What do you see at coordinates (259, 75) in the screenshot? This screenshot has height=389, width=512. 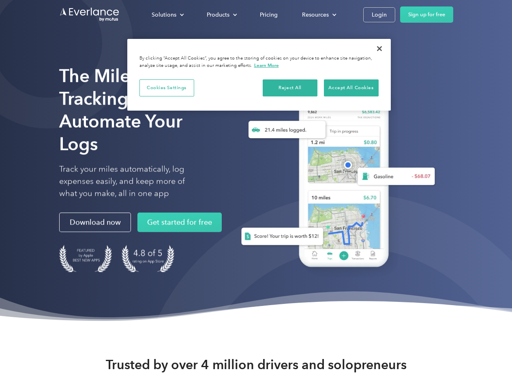 I see `div: Cookie banner` at bounding box center [259, 75].